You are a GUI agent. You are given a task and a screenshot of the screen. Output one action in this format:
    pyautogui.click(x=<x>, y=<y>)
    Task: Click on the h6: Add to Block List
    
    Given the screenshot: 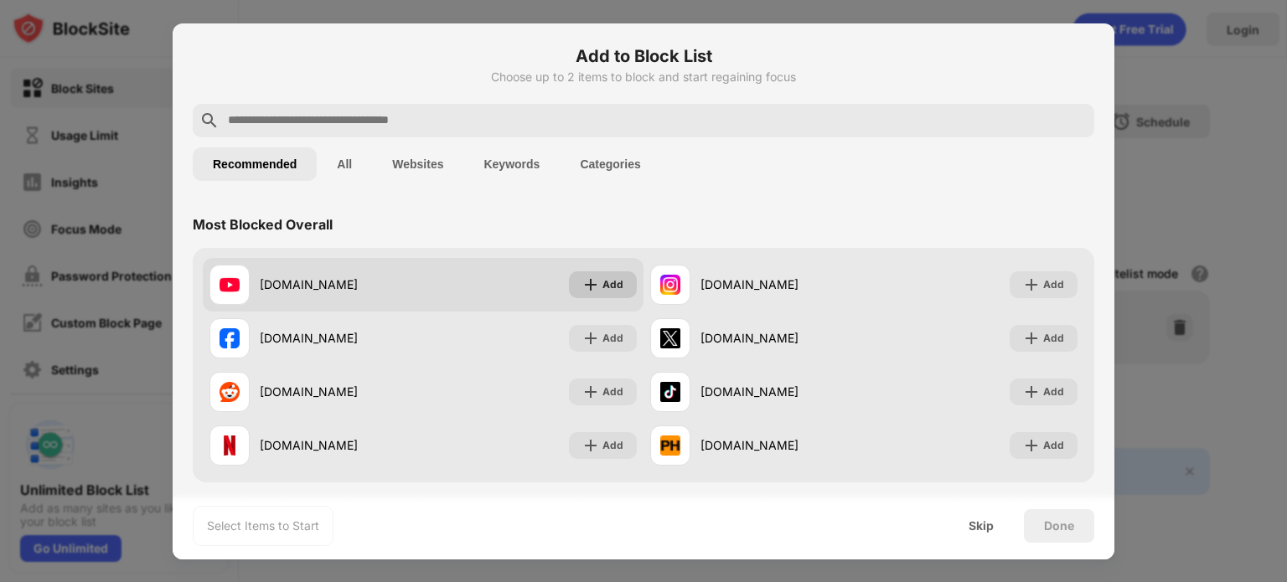 What is the action you would take?
    pyautogui.click(x=644, y=56)
    